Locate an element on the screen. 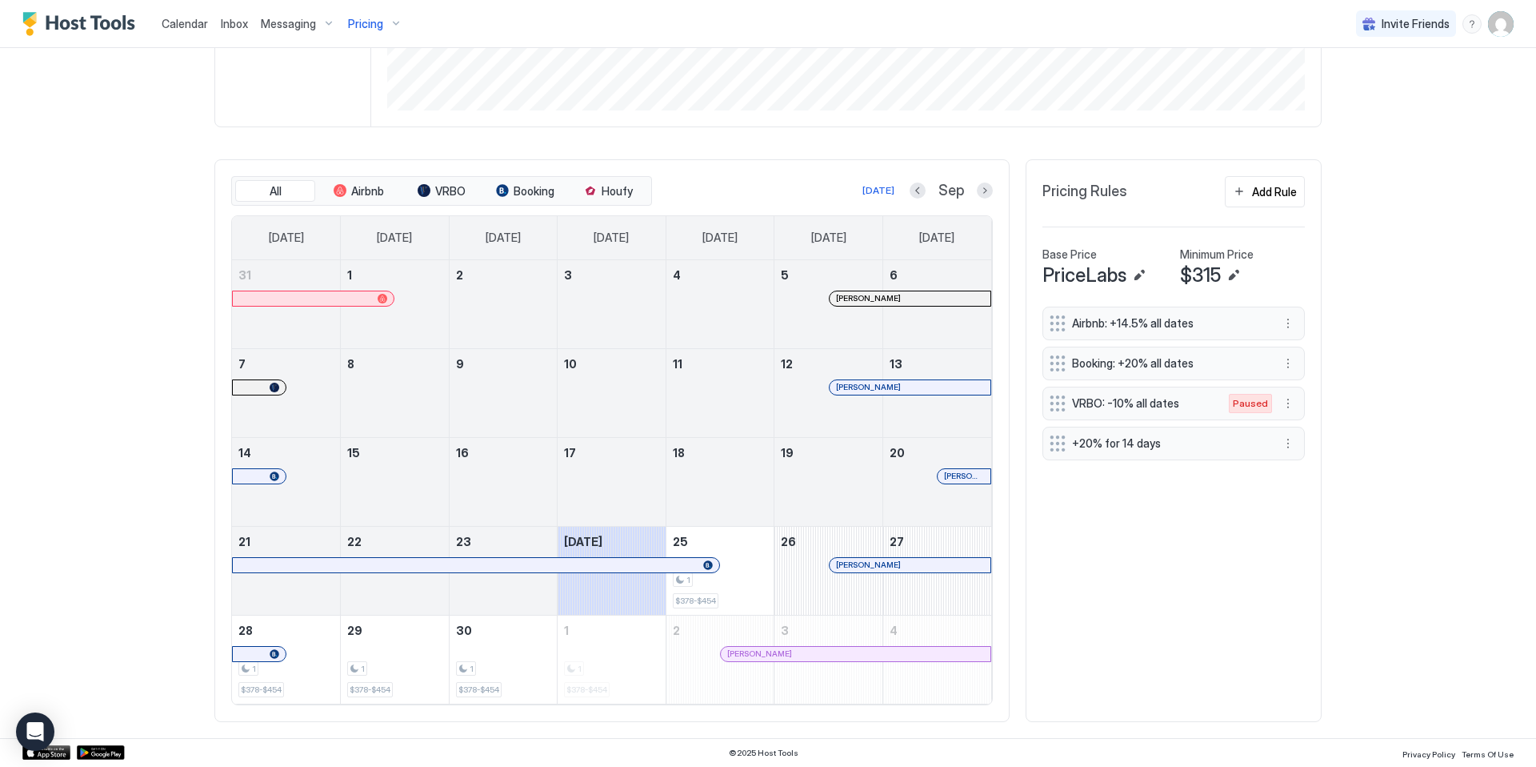  a: September 15, 2025 is located at coordinates (395, 452).